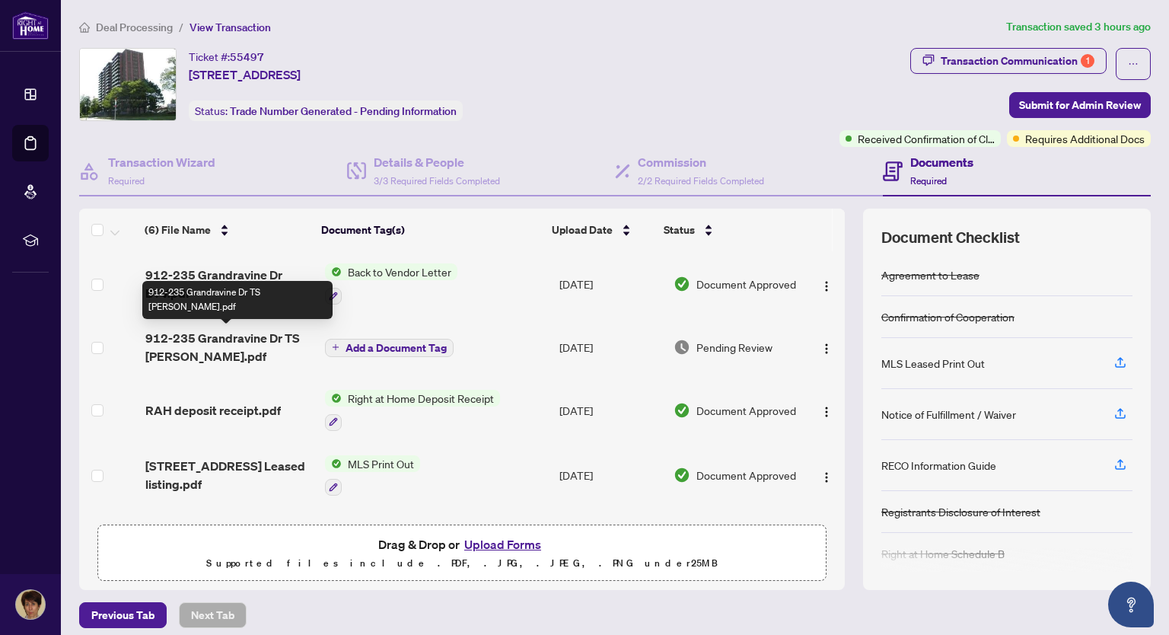 The width and height of the screenshot is (1169, 635). I want to click on span: Drag & Drop orUpload FormsSupported files include .PDF, .JPG, .JPEG, .PNG under25MB, so click(462, 553).